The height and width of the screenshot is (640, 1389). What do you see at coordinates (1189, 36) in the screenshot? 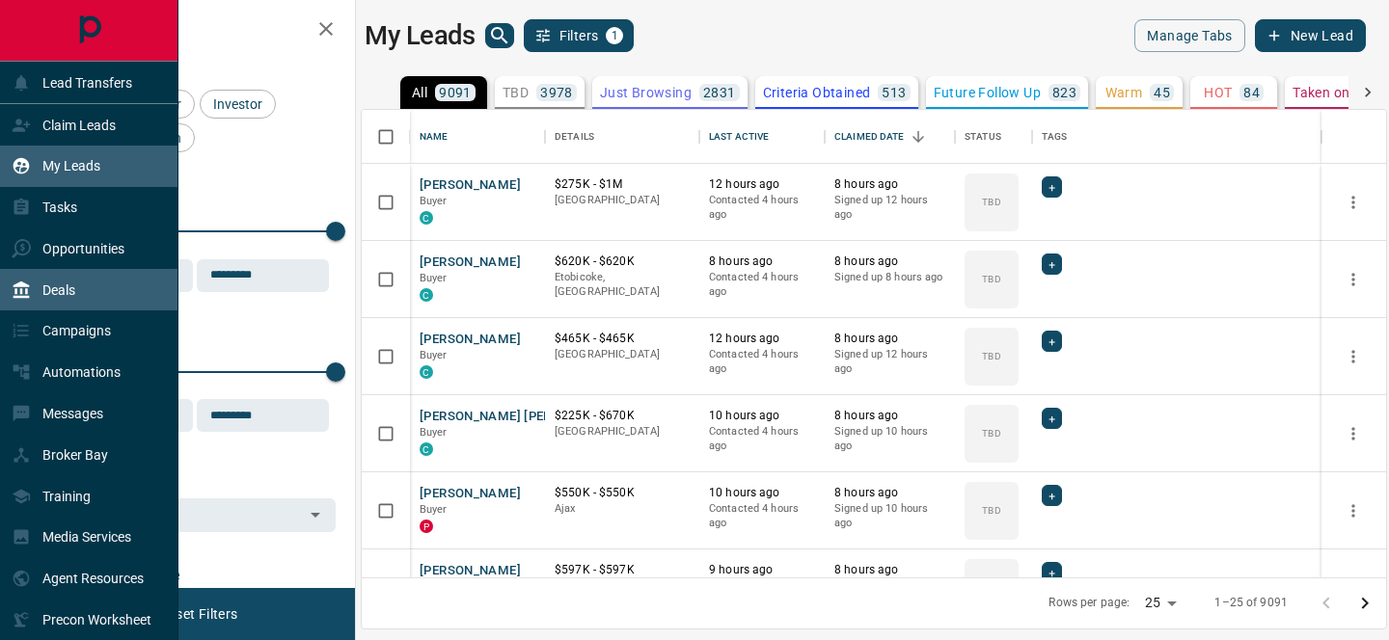
I see `button: Manage Tabs` at bounding box center [1189, 36].